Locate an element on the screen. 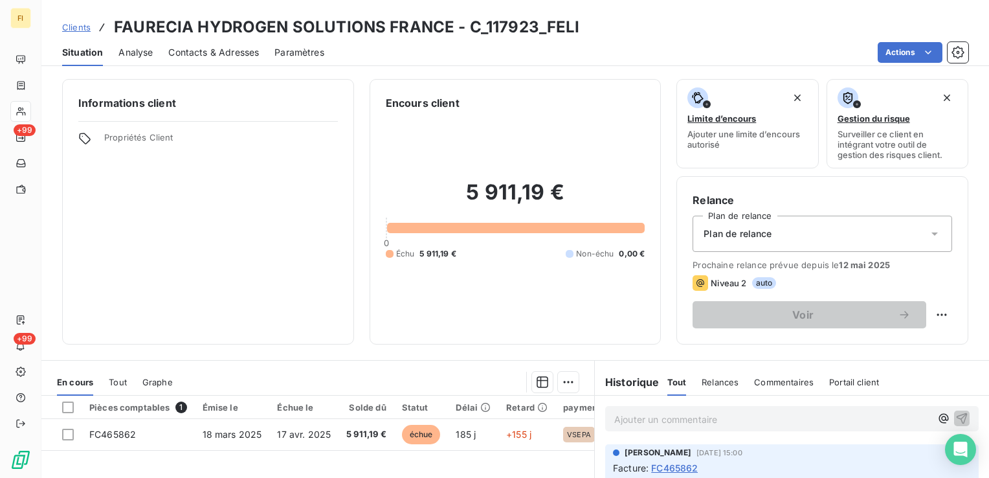  span: Niveau 2 is located at coordinates (728, 283).